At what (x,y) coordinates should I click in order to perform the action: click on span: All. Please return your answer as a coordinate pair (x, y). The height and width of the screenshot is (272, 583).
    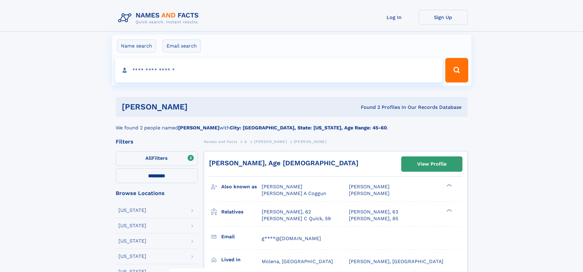
    Looking at the image, I should click on (148, 158).